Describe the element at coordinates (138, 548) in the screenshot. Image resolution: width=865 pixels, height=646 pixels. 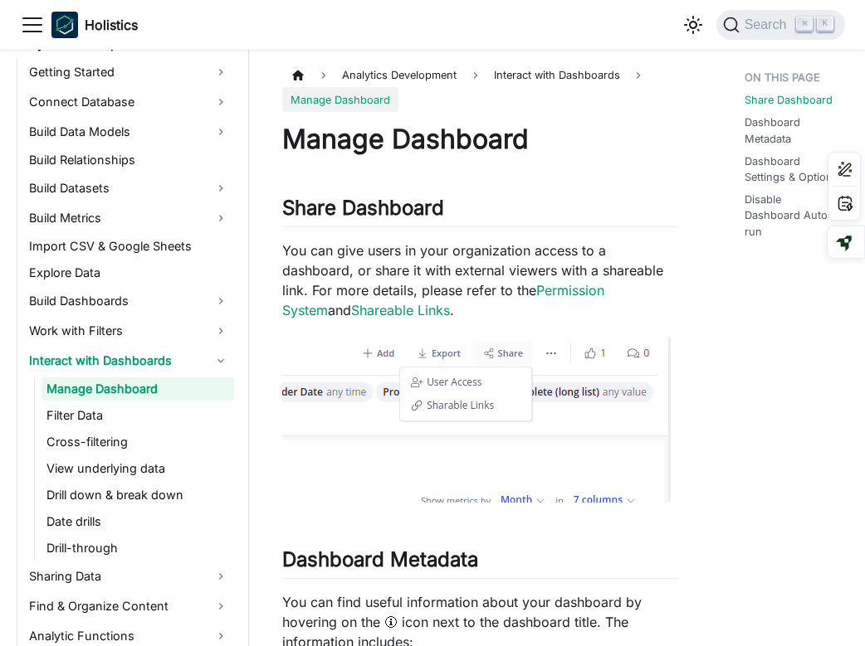
I see `a: Drill-through` at that location.